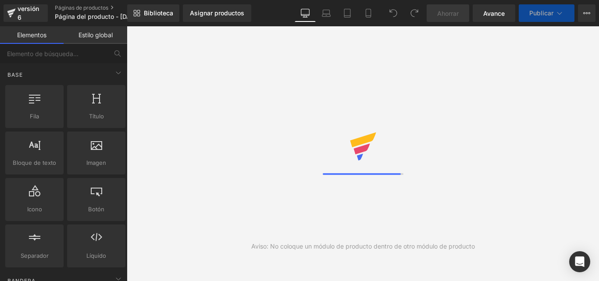 This screenshot has width=599, height=281. Describe the element at coordinates (96, 163) in the screenshot. I see `font: Imagen` at that location.